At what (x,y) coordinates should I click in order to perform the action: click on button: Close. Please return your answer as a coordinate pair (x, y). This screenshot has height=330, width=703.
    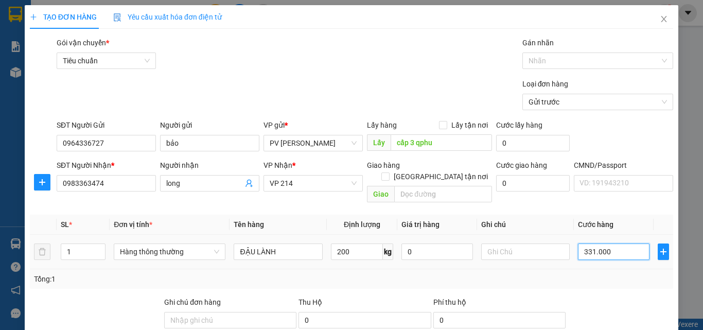
    Looking at the image, I should click on (664, 20).